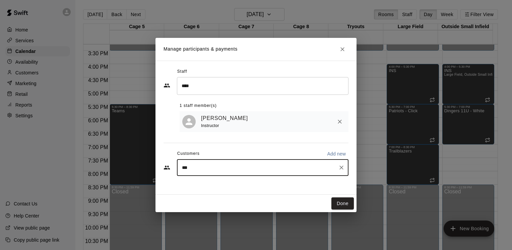  What do you see at coordinates (342, 168) in the screenshot?
I see `button: Clear` at bounding box center [342, 168].